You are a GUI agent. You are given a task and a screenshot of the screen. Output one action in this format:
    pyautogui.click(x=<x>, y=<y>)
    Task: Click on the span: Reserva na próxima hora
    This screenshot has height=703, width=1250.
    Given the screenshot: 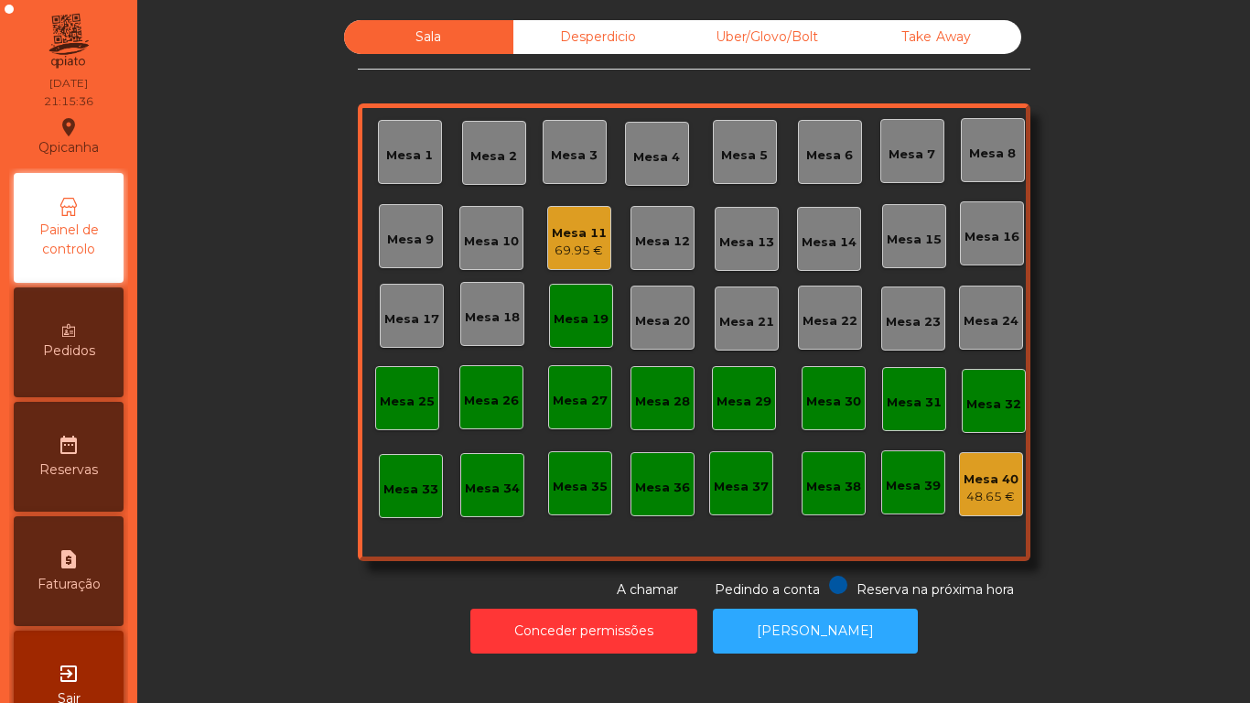 What is the action you would take?
    pyautogui.click(x=935, y=589)
    